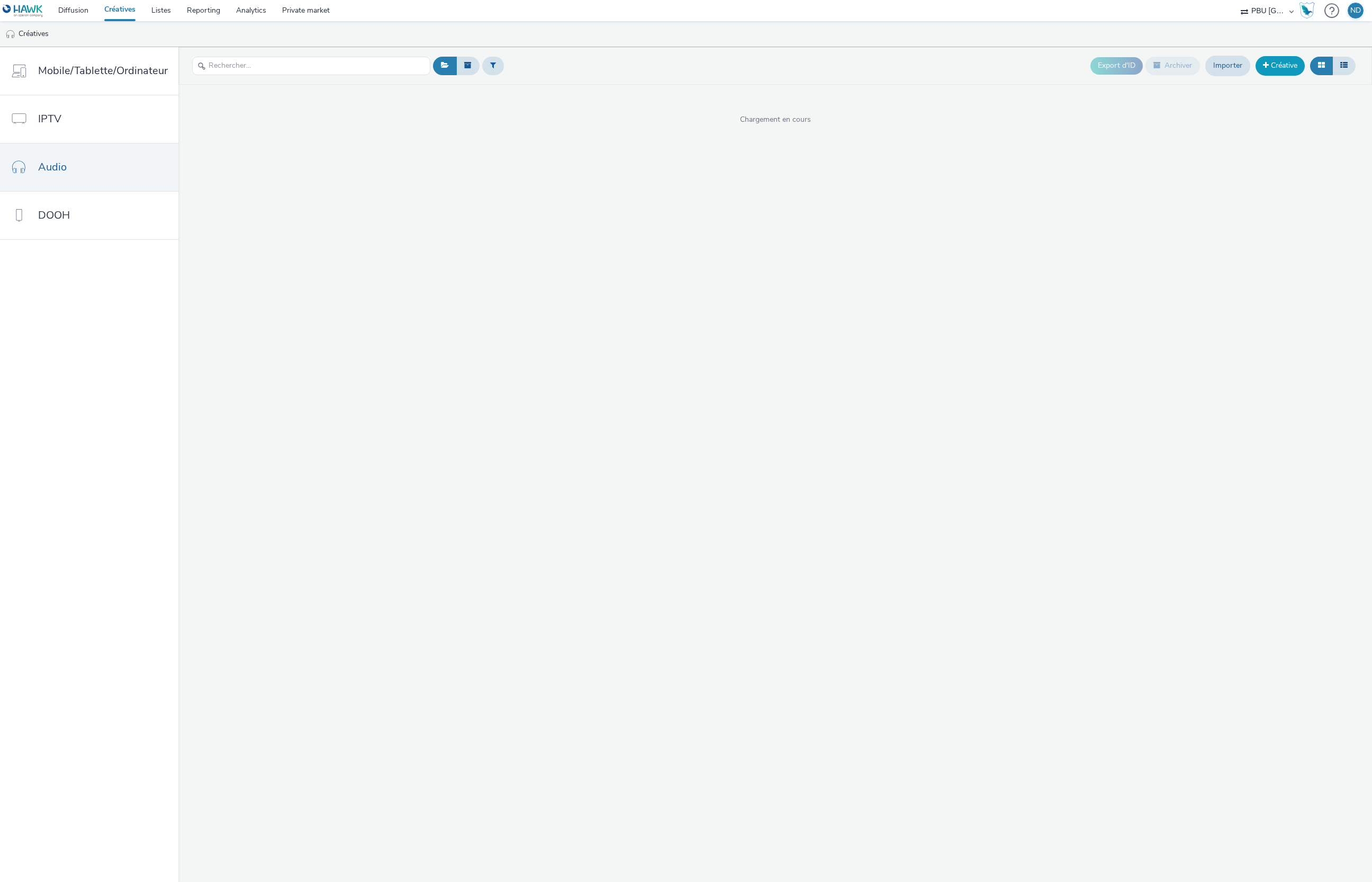  Describe the element at coordinates (775, 120) in the screenshot. I see `span: Chargement en cours` at that location.